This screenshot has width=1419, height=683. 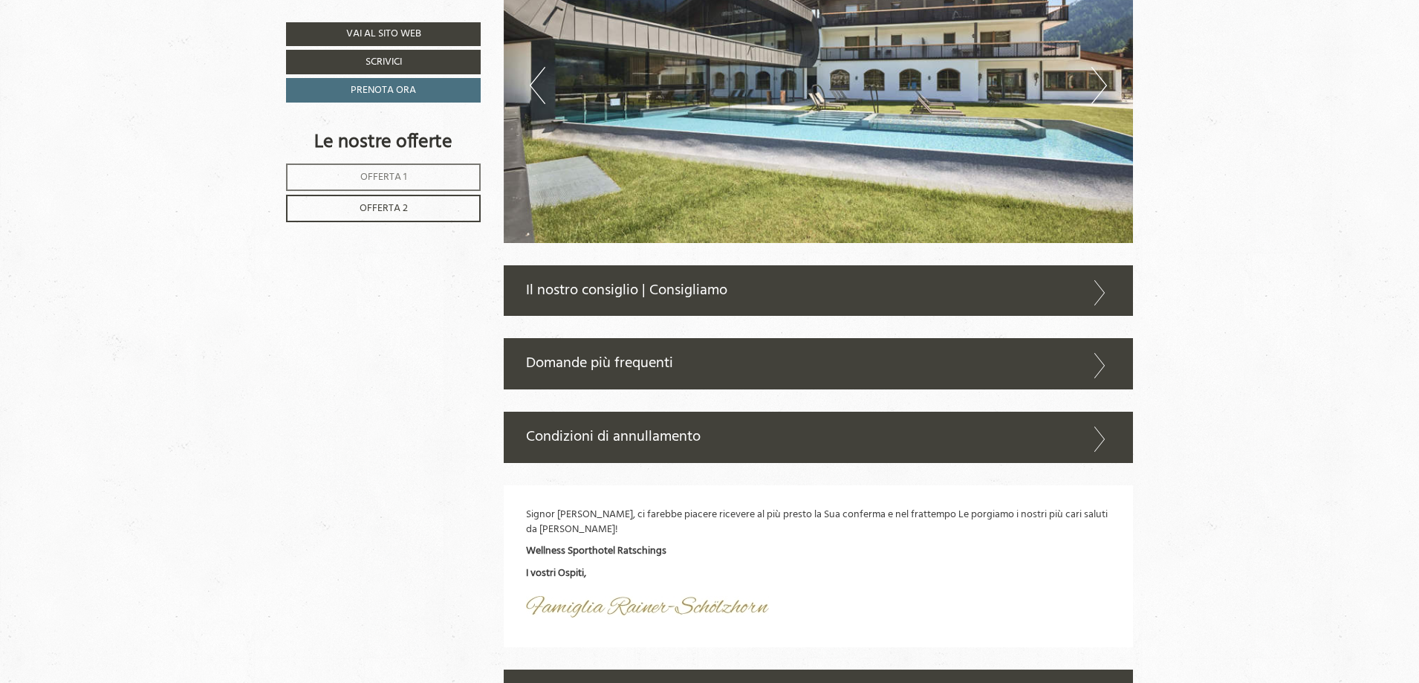 I want to click on span: Offerta 2, so click(x=383, y=208).